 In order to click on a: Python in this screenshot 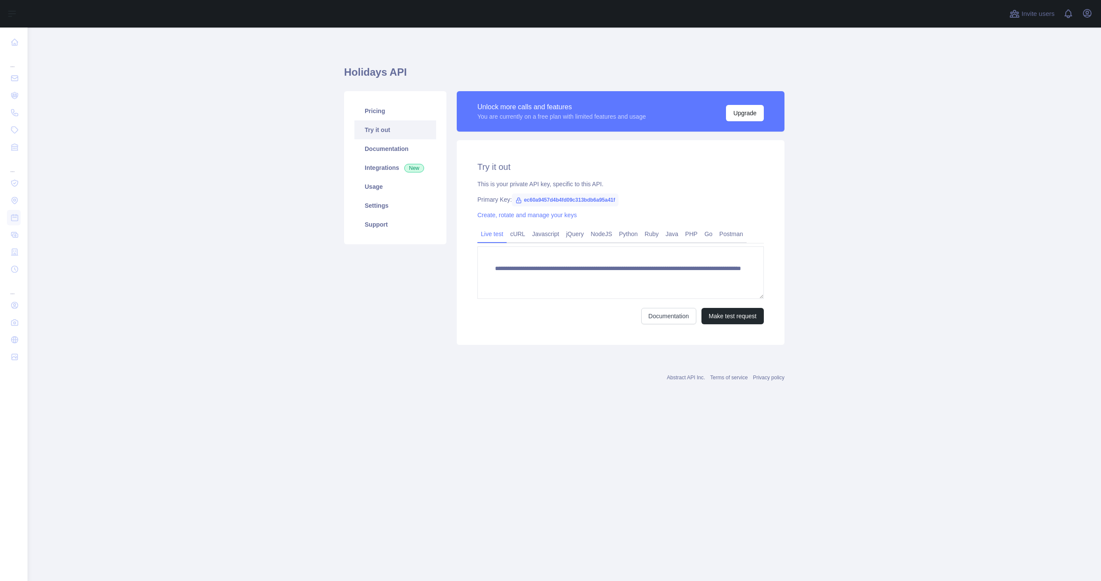, I will do `click(628, 234)`.